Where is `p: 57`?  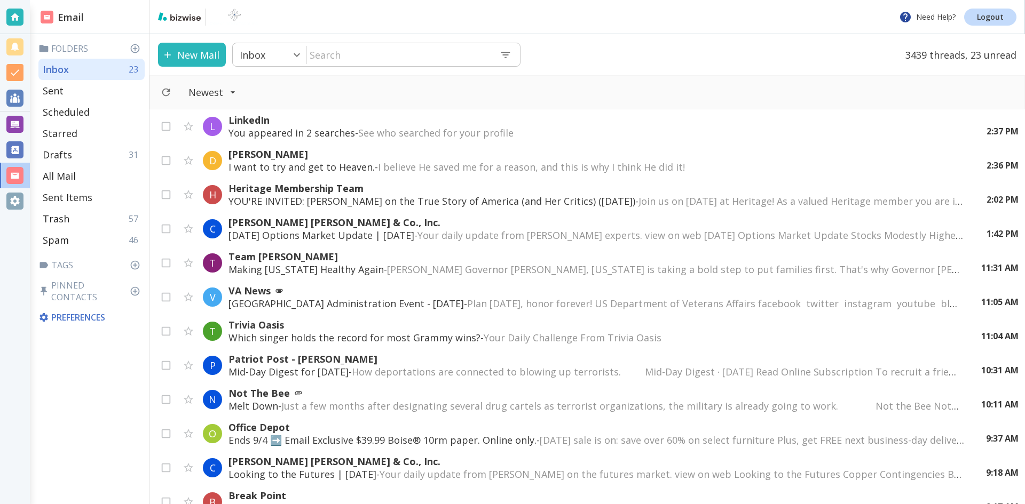 p: 57 is located at coordinates (136, 219).